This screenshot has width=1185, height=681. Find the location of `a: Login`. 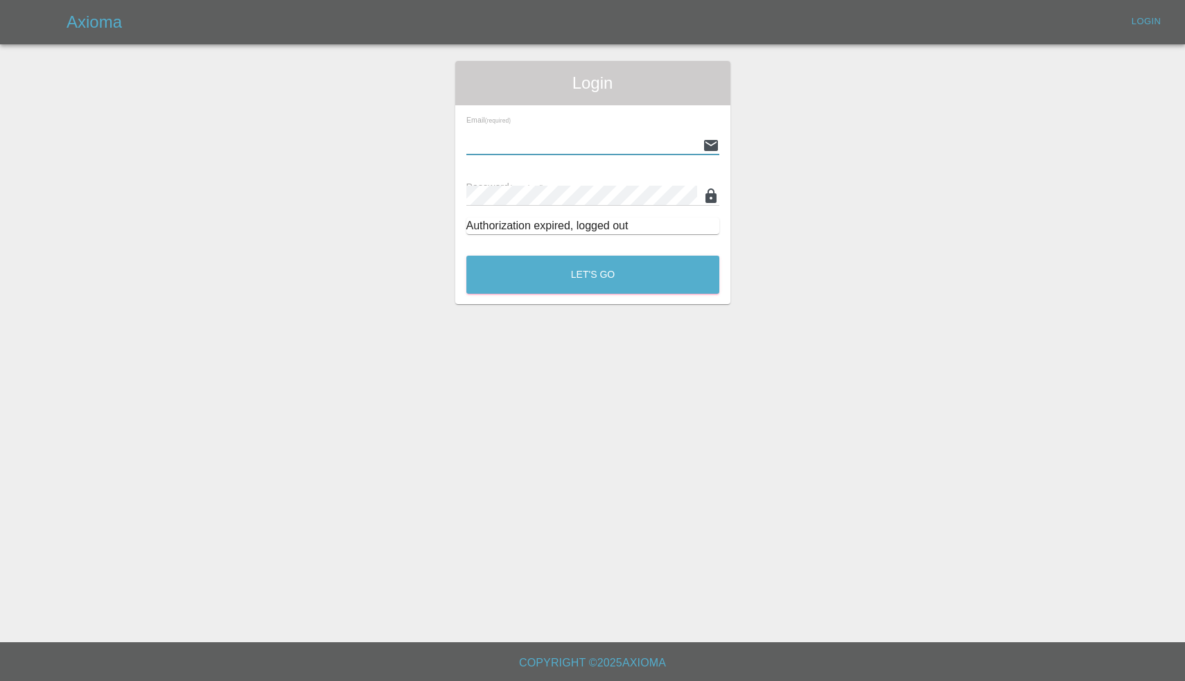

a: Login is located at coordinates (1146, 21).